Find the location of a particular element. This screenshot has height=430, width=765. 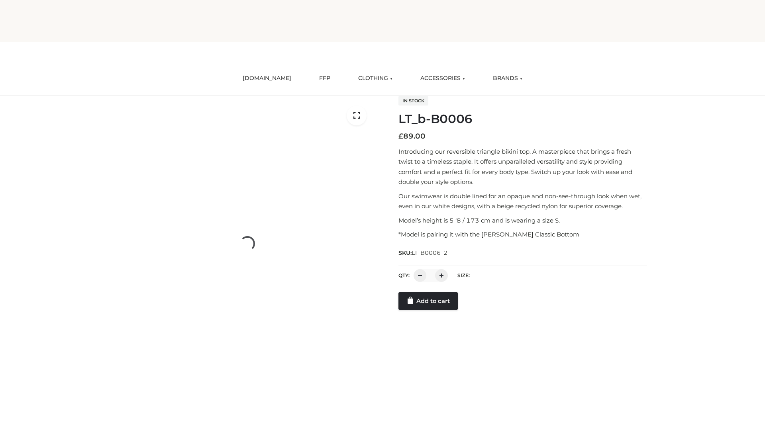

a: CLOTHING is located at coordinates (375, 78).